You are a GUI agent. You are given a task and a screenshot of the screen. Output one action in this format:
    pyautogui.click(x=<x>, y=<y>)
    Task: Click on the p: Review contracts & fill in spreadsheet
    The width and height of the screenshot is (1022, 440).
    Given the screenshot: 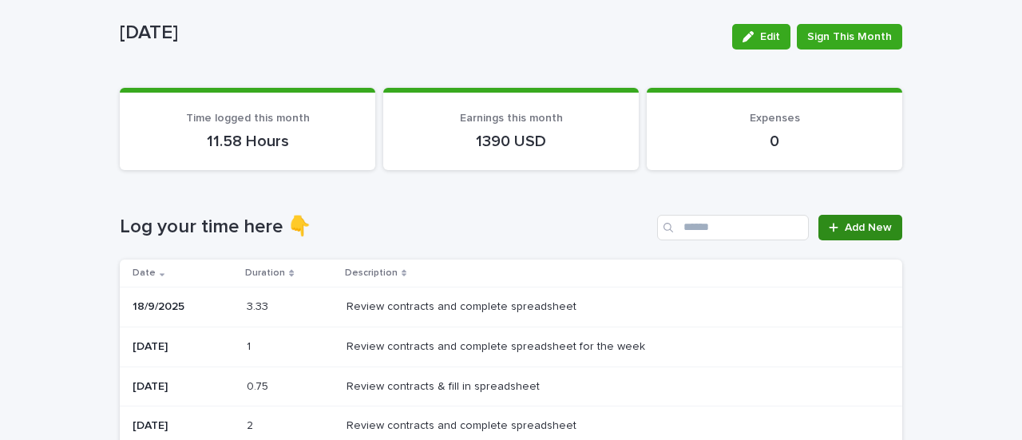 What is the action you would take?
    pyautogui.click(x=445, y=385)
    